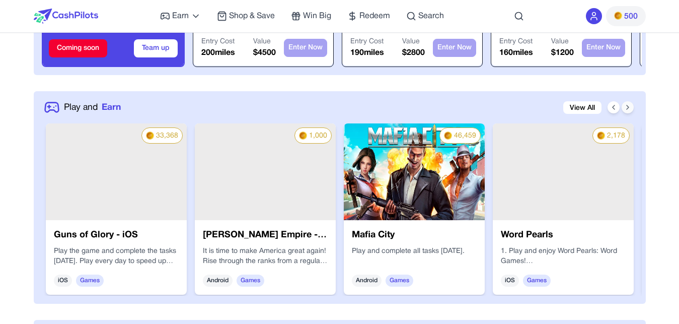 This screenshot has width=679, height=324. Describe the element at coordinates (264, 53) in the screenshot. I see `p: $ 4500` at that location.